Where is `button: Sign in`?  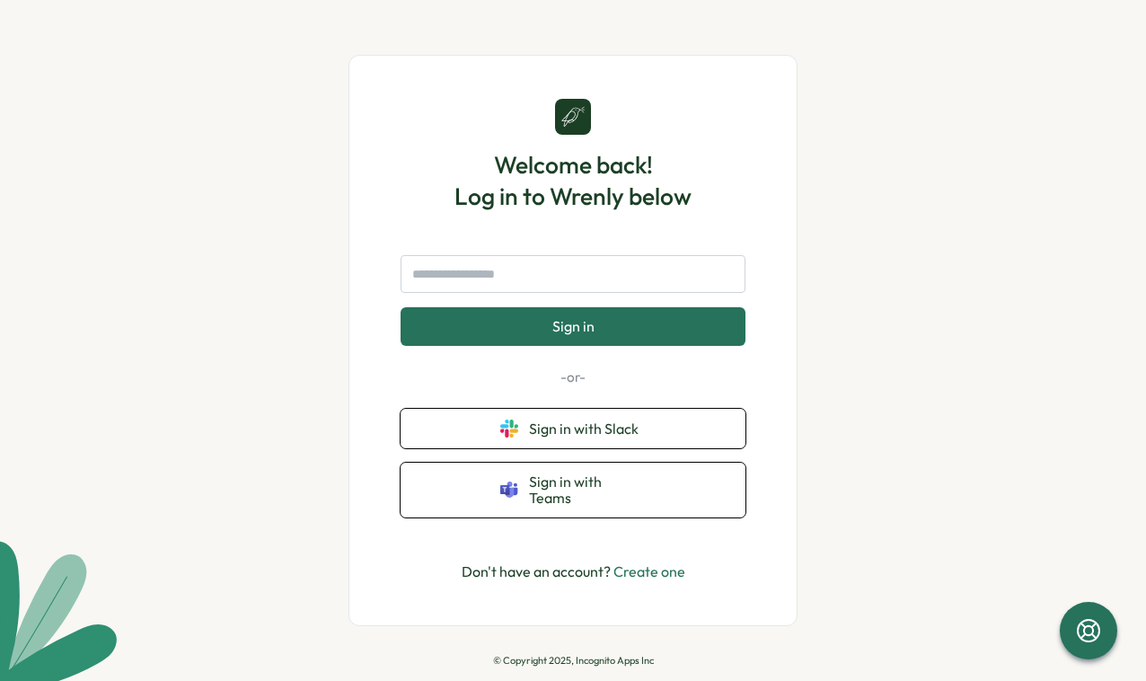 button: Sign in is located at coordinates (573, 326).